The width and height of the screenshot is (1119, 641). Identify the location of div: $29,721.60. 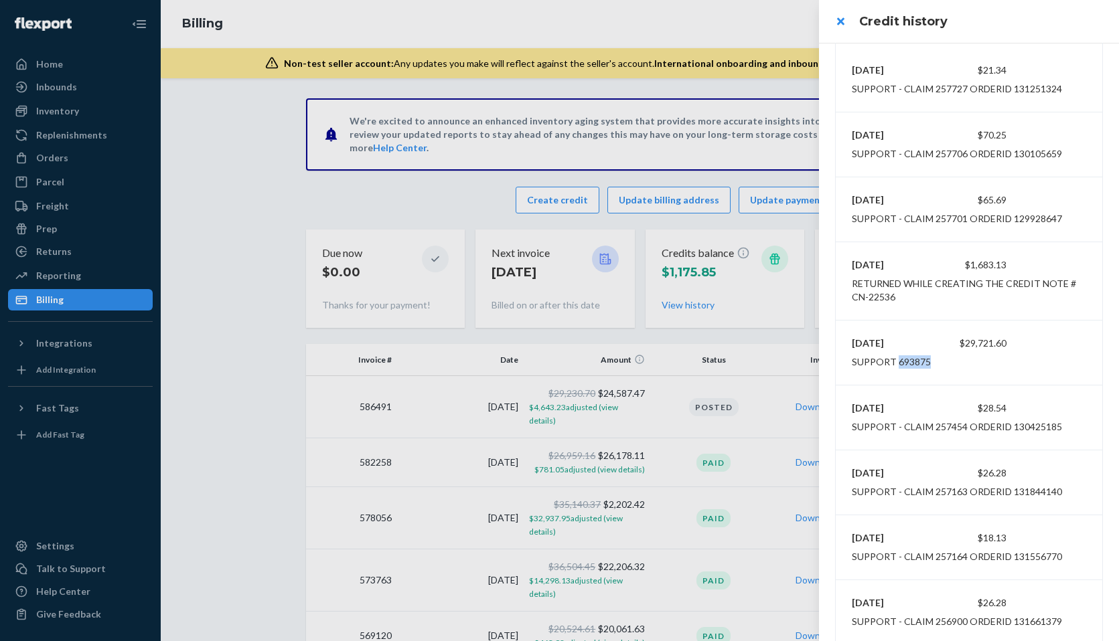
(968, 344).